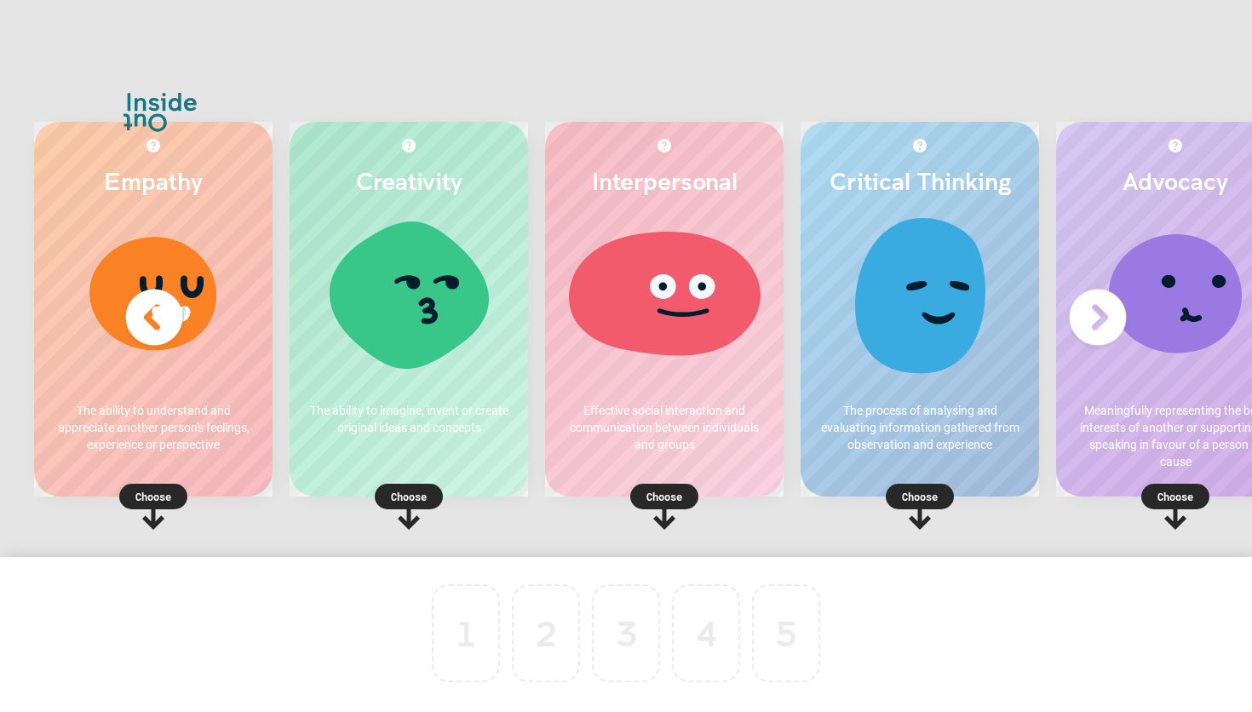  Describe the element at coordinates (153, 427) in the screenshot. I see `p: The ability to understand and appreciate another person's feelings, experience or perspective` at that location.